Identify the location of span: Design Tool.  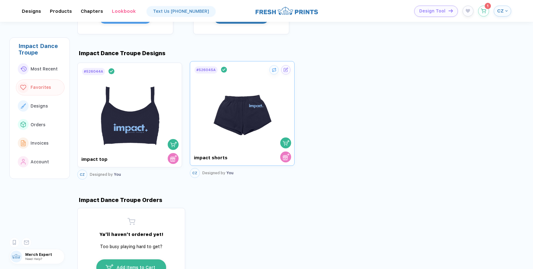
(432, 11).